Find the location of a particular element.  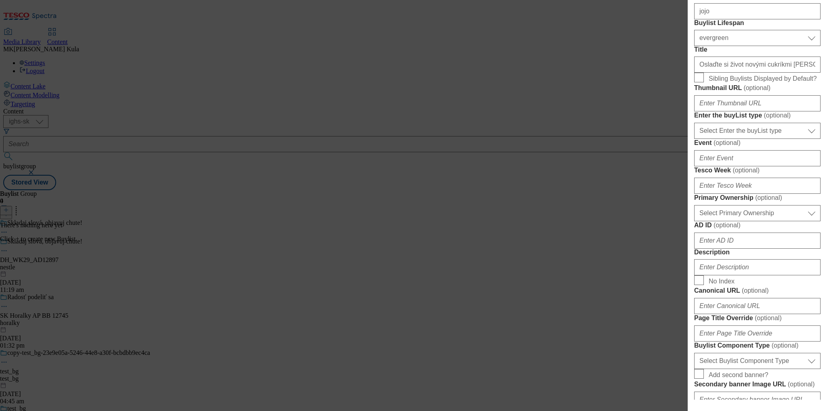

input: Enter Secondary banner Image URL is located at coordinates (757, 400).